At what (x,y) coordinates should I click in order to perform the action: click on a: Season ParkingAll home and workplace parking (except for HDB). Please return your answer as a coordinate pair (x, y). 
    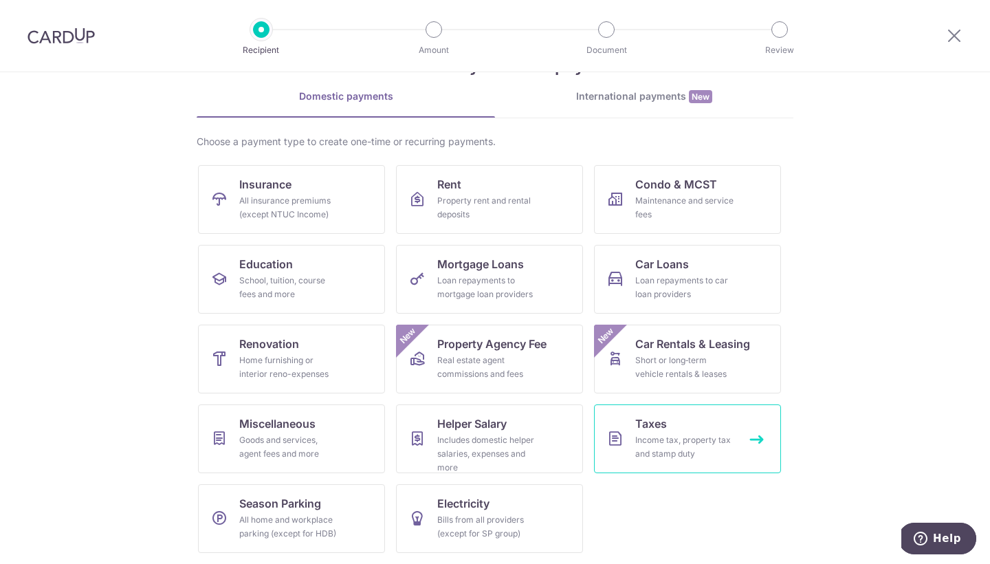
    Looking at the image, I should click on (292, 519).